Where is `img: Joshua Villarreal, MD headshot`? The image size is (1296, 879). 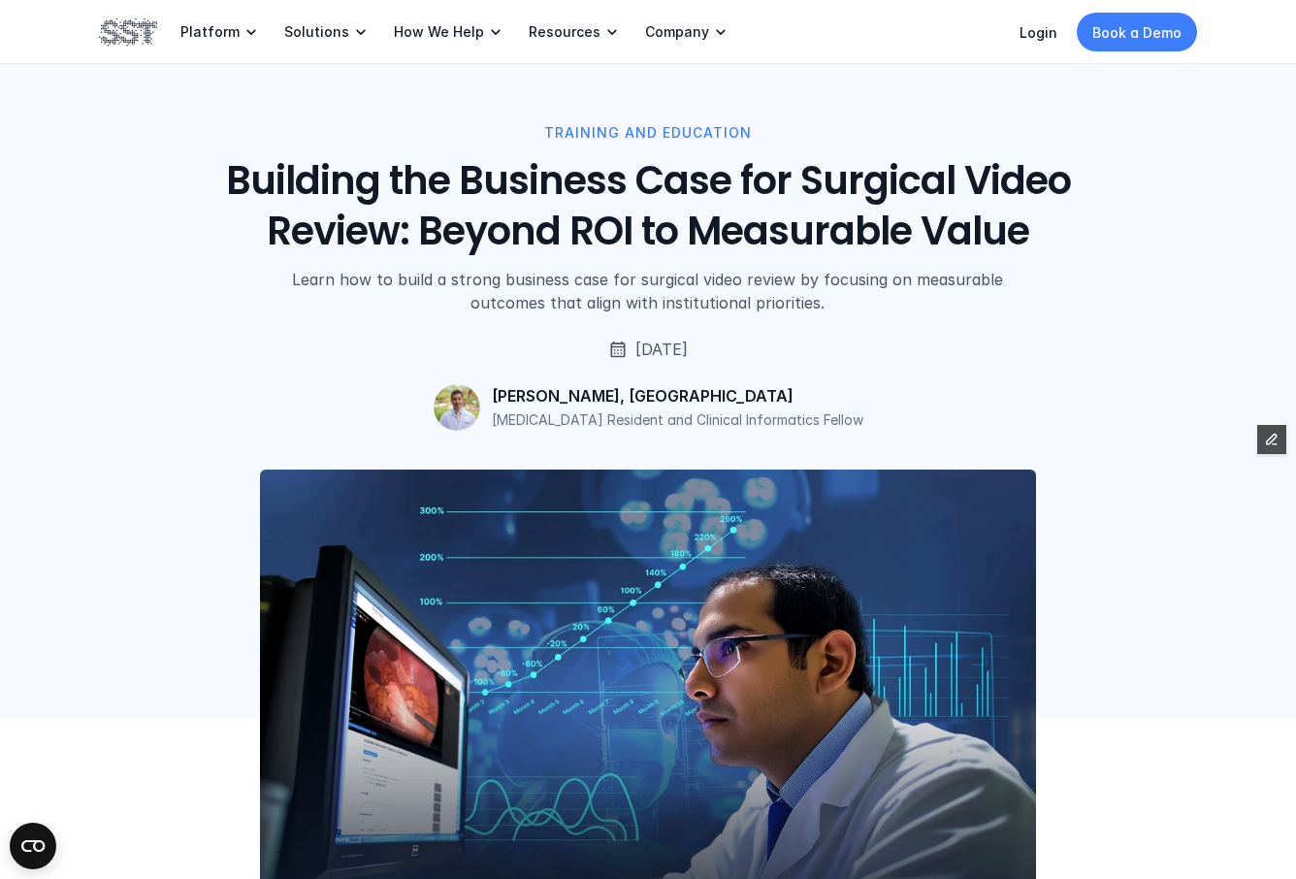
img: Joshua Villarreal, MD headshot is located at coordinates (457, 407).